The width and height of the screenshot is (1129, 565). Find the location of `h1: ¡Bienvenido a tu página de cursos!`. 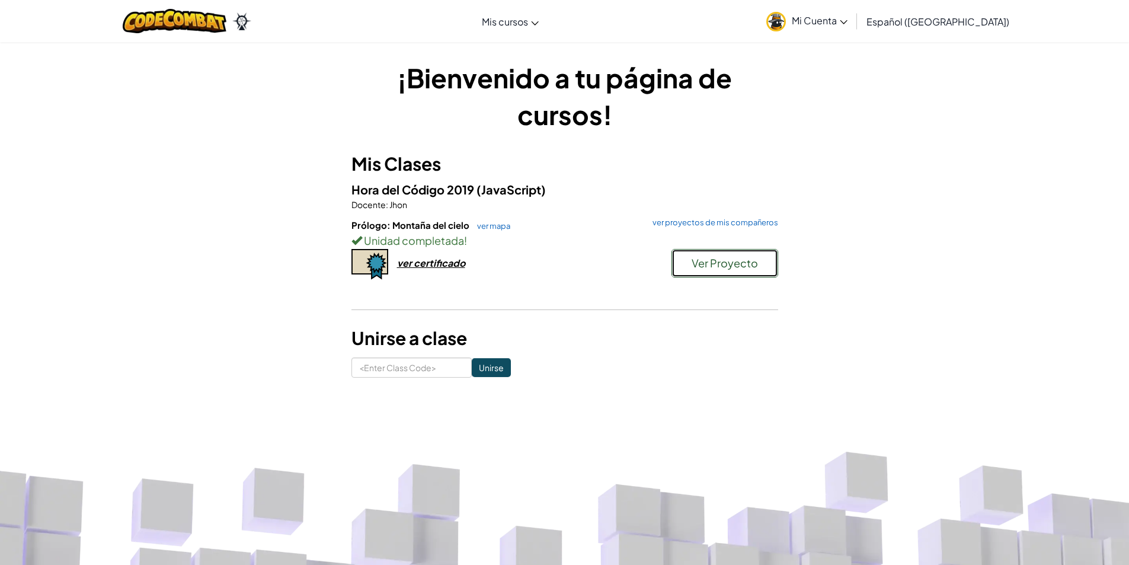

h1: ¡Bienvenido a tu página de cursos! is located at coordinates (565, 96).